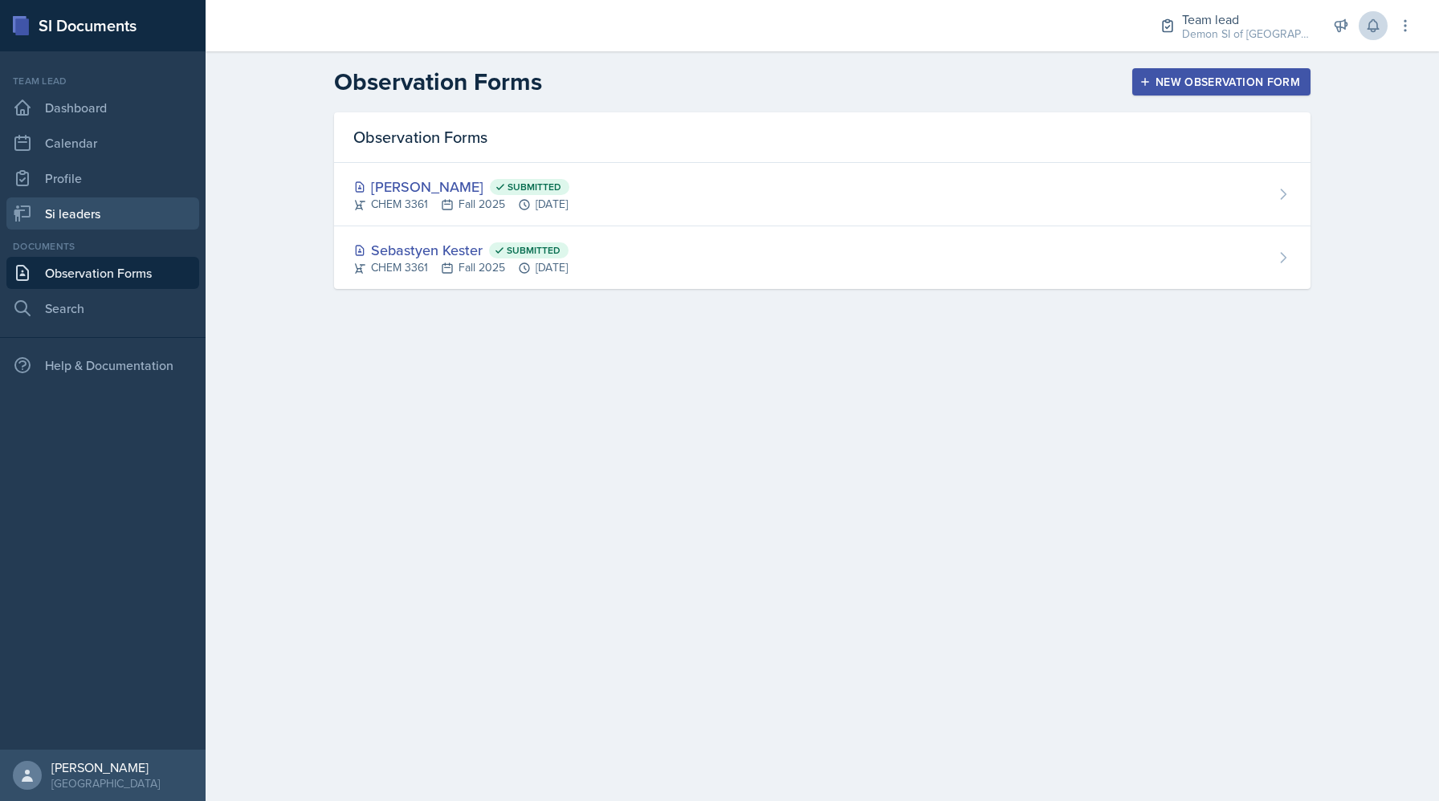 This screenshot has height=801, width=1439. I want to click on a: Observation Forms, so click(103, 273).